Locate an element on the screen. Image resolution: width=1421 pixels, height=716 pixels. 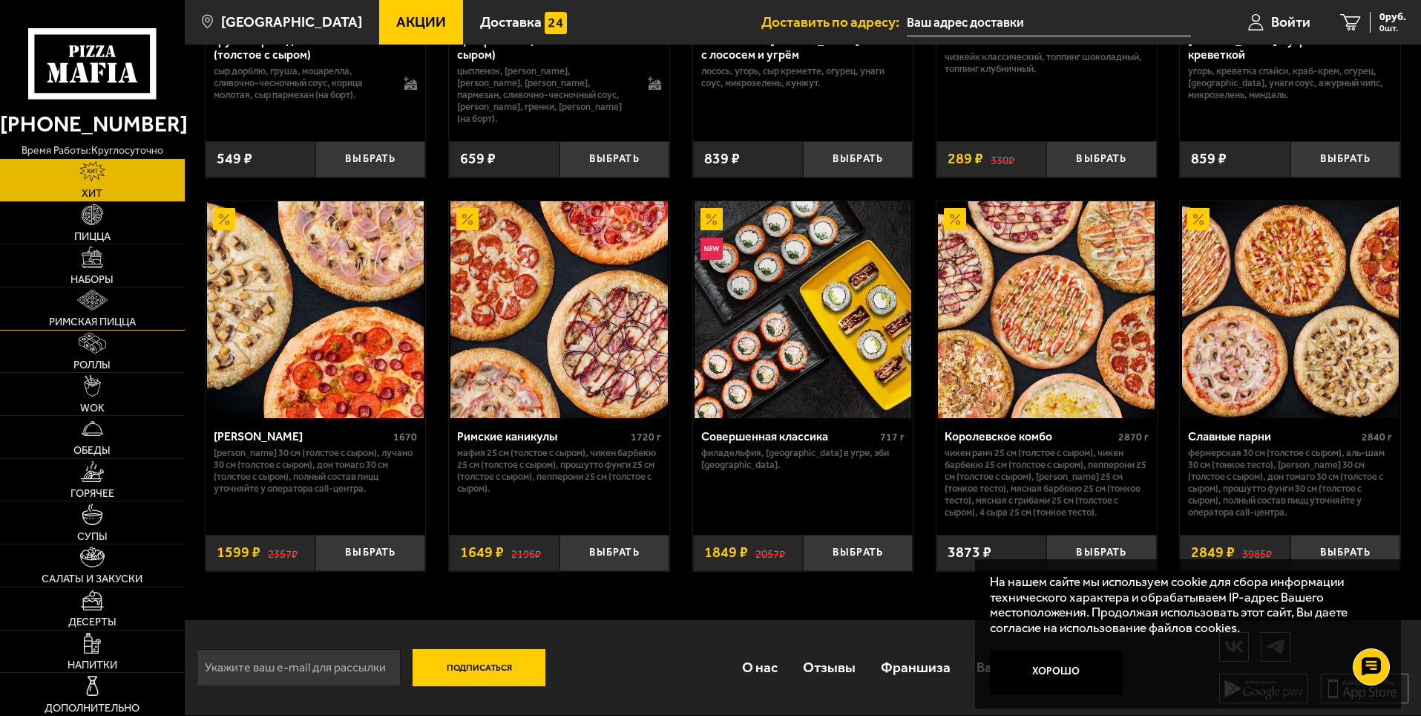
a: АкционныйНовинкаСовершенная классика is located at coordinates (803, 310).